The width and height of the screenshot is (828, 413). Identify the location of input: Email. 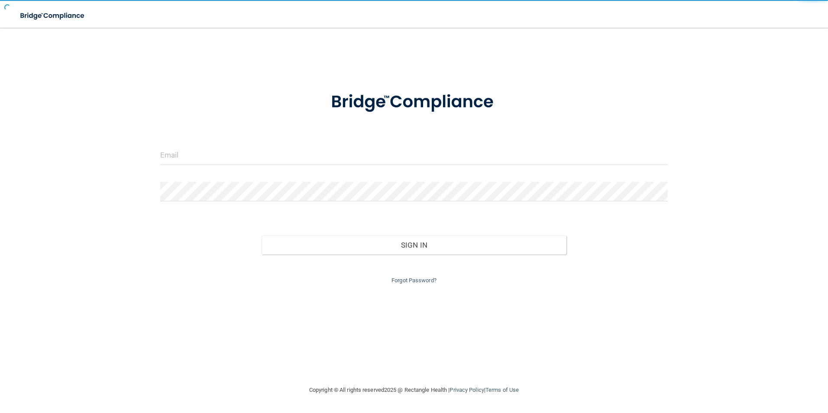
(414, 155).